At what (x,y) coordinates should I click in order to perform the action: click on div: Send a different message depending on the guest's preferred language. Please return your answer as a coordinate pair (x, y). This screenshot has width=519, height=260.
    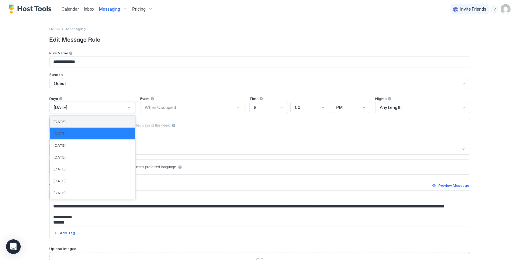
    Looking at the image, I should click on (119, 167).